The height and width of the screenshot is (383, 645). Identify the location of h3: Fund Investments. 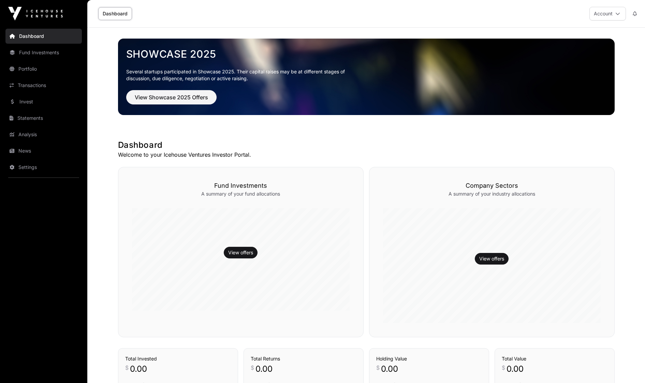
(241, 186).